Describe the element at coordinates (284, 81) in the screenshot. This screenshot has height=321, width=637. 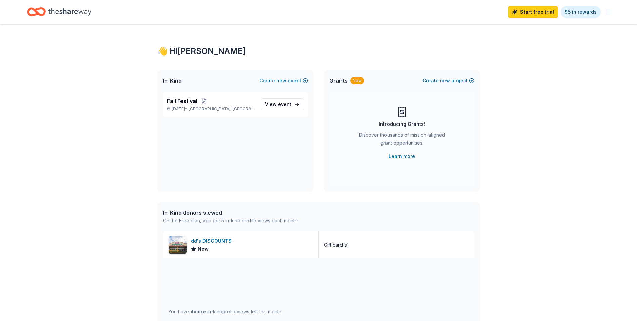
I see `button: Createnewevent` at that location.